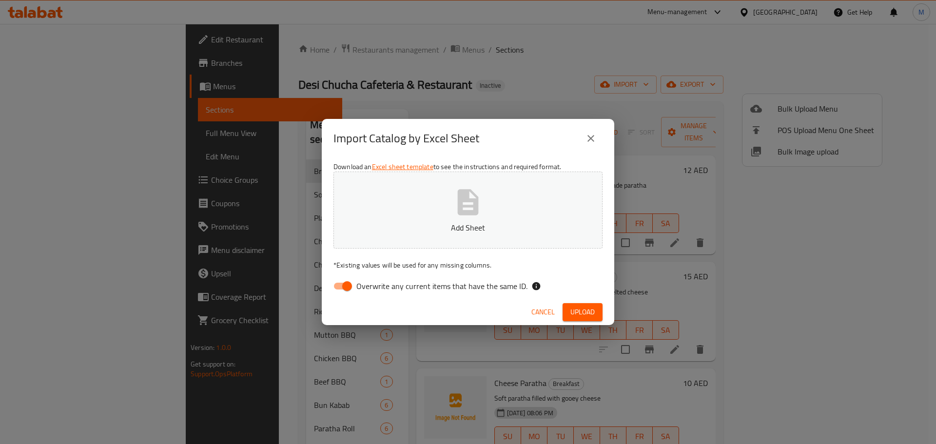 This screenshot has height=444, width=936. Describe the element at coordinates (442, 286) in the screenshot. I see `span: Overwrite any current items that have the same ID.` at that location.